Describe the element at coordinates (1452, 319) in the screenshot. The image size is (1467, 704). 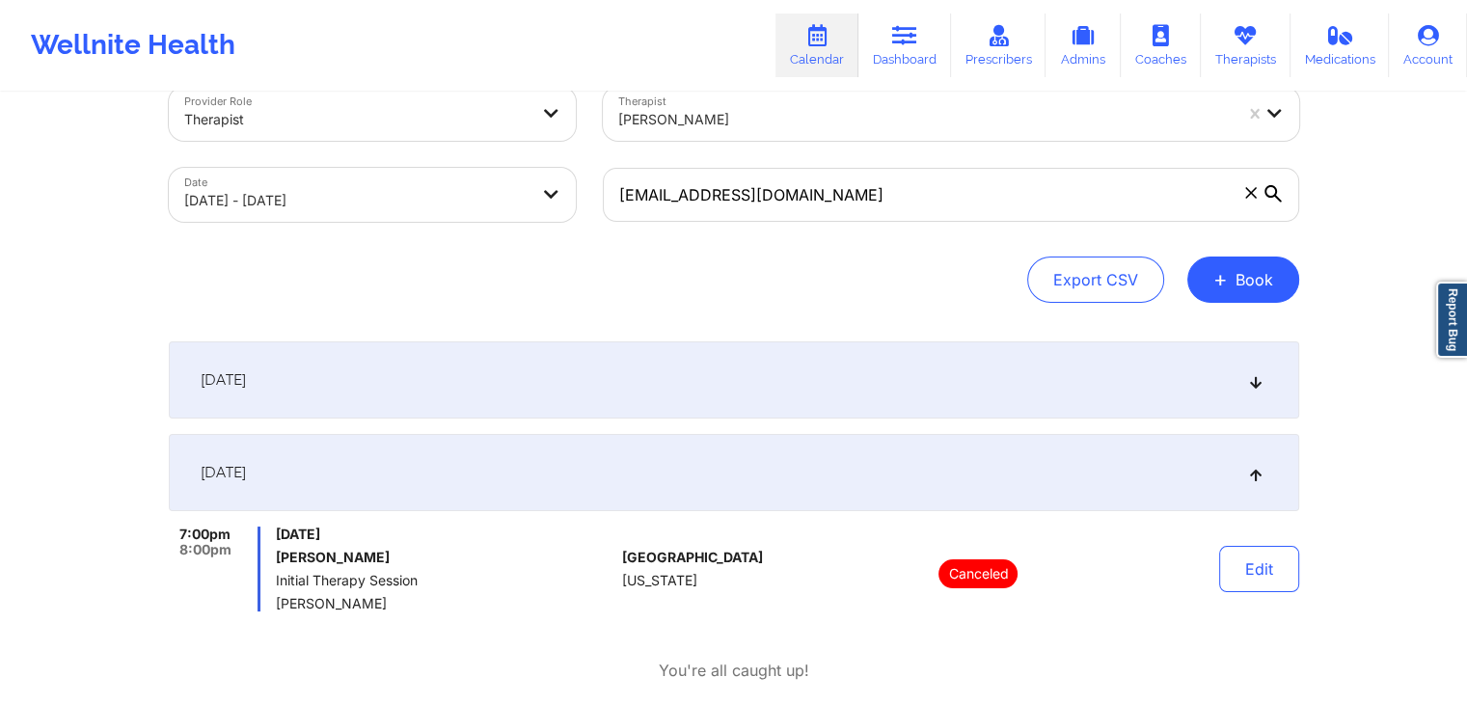
I see `a: Report Bug` at that location.